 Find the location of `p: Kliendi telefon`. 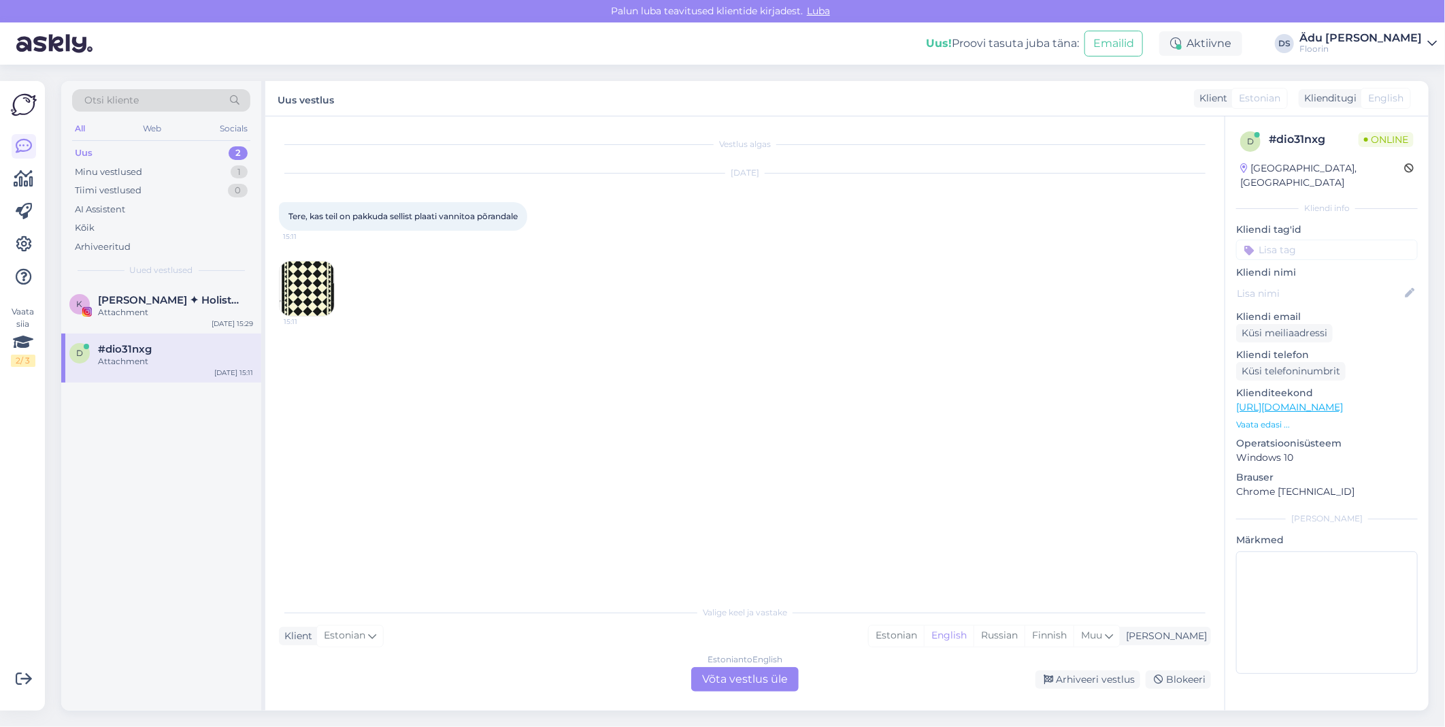

p: Kliendi telefon is located at coordinates (1327, 354).